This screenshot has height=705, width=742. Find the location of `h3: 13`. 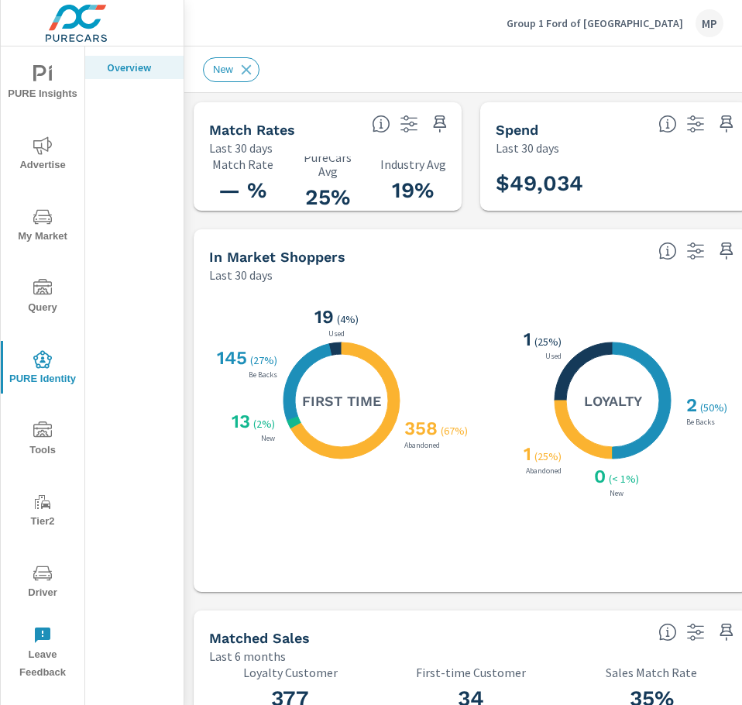

h3: 13 is located at coordinates (239, 422).